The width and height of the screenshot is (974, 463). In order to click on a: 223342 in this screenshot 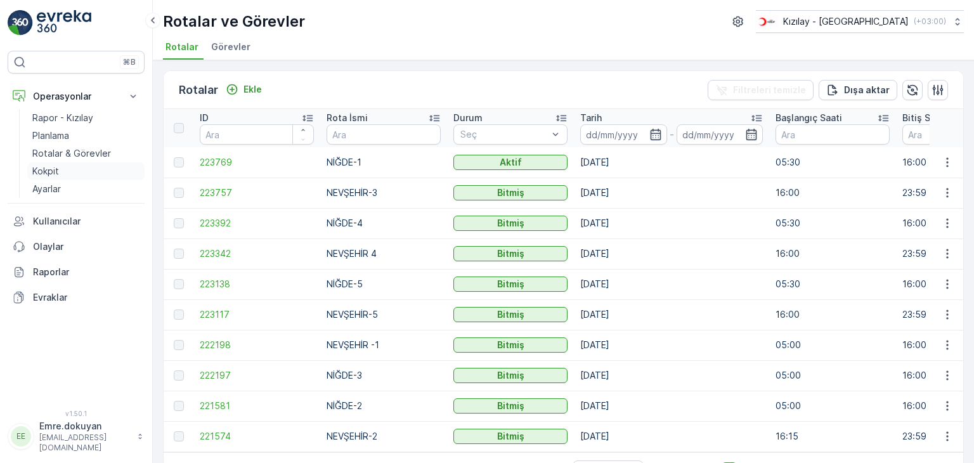, I will do `click(257, 254)`.